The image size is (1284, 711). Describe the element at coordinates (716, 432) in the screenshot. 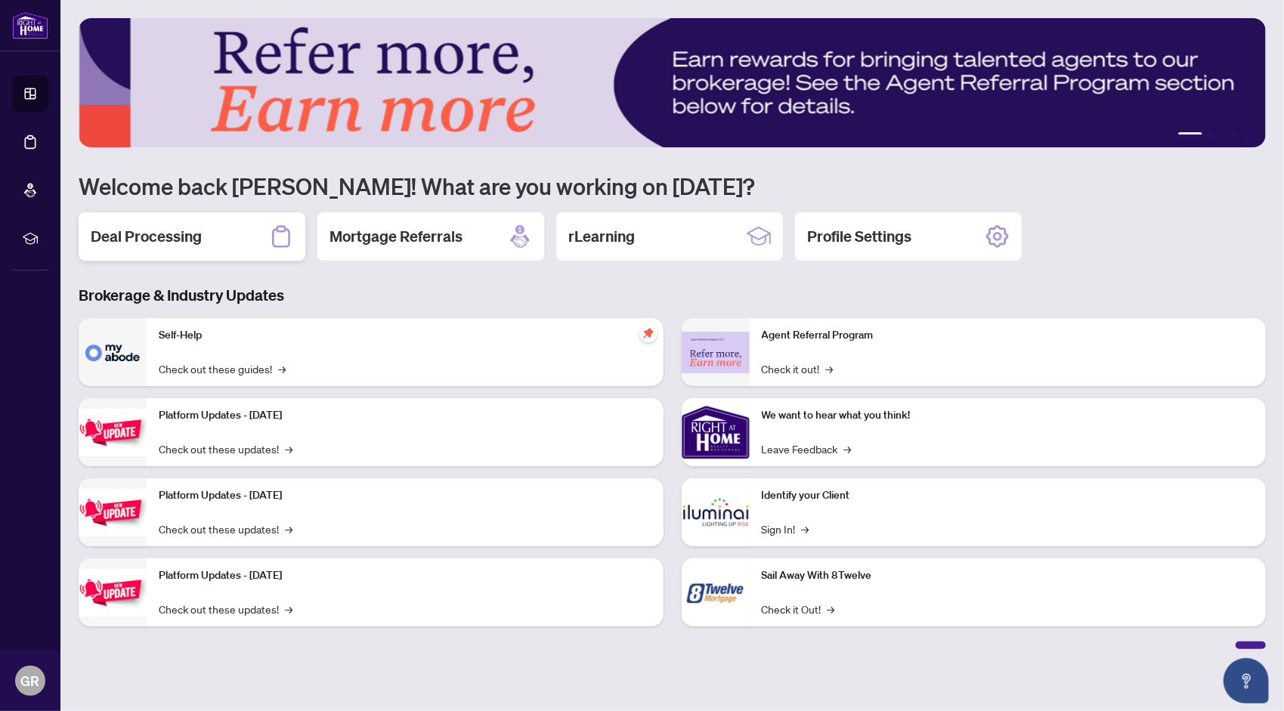

I see `img: We want to hear what you think!` at that location.